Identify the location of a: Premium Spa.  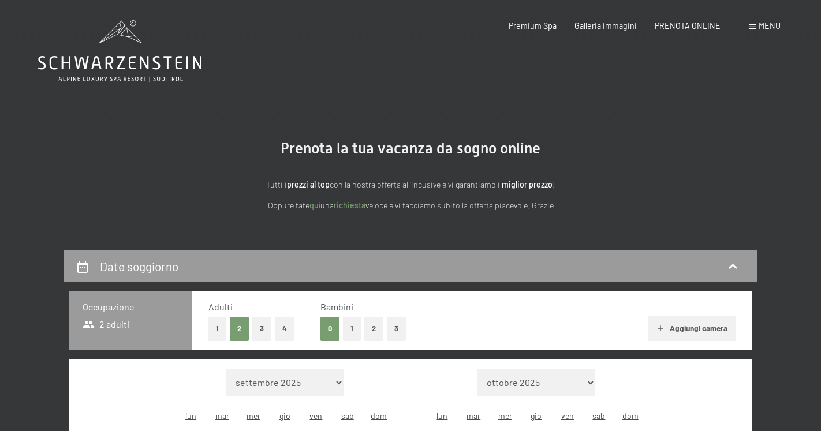
(533, 25).